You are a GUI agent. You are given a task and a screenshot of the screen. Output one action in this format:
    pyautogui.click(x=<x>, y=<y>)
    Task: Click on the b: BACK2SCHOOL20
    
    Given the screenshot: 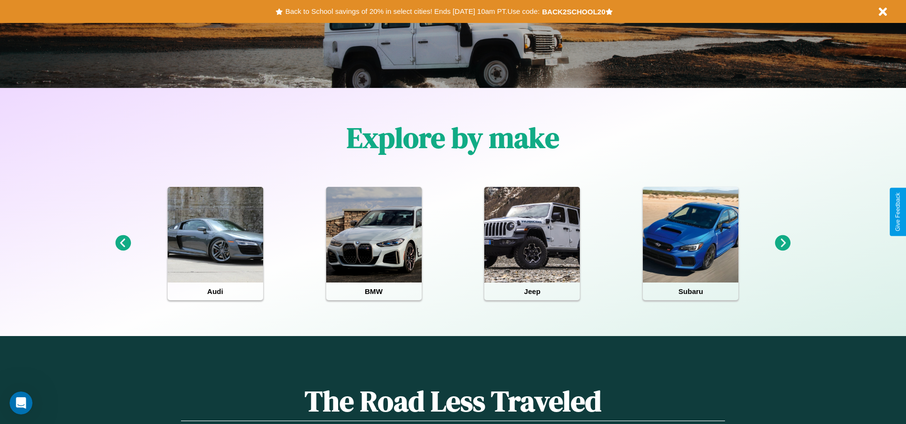 What is the action you would take?
    pyautogui.click(x=574, y=11)
    